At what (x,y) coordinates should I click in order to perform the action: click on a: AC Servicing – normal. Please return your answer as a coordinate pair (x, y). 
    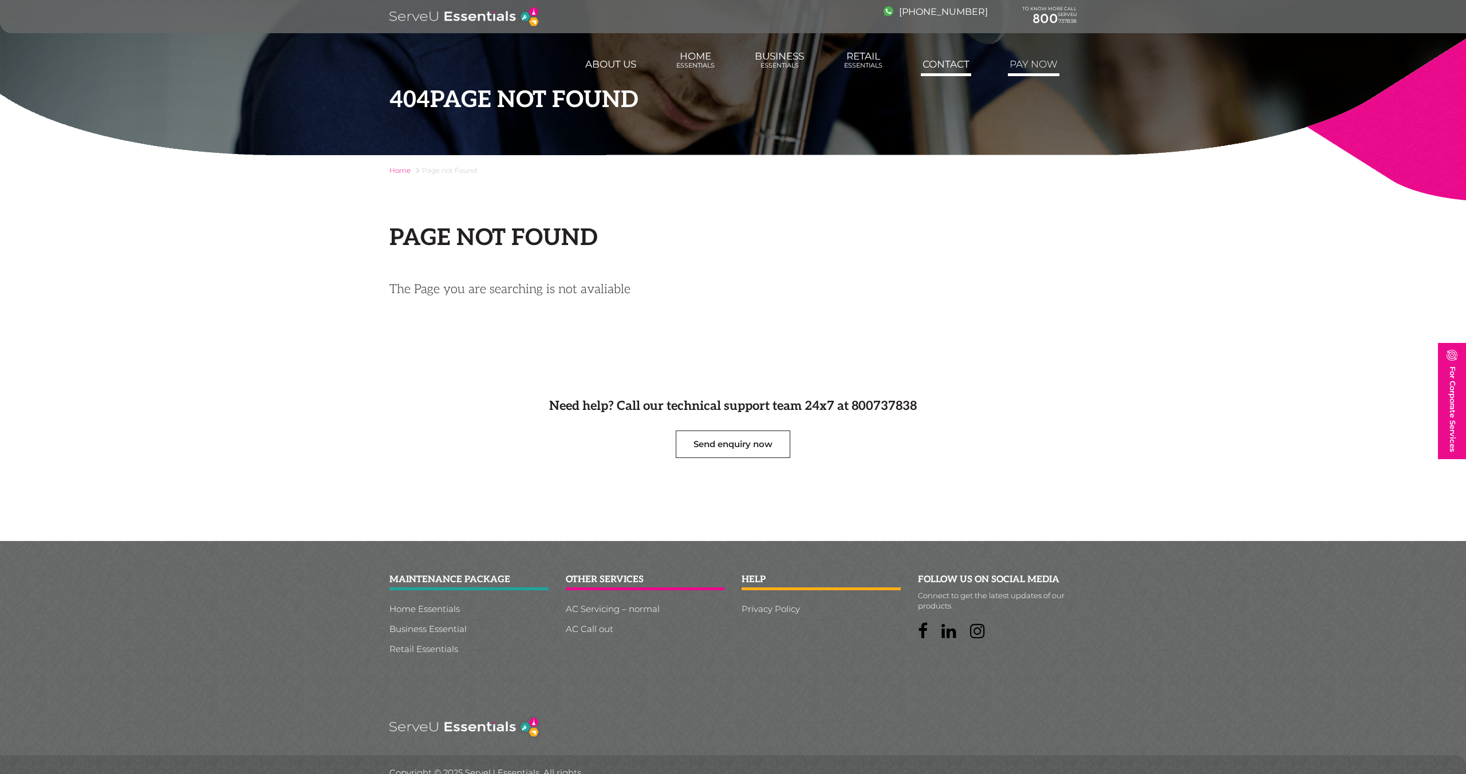
    Looking at the image, I should click on (645, 609).